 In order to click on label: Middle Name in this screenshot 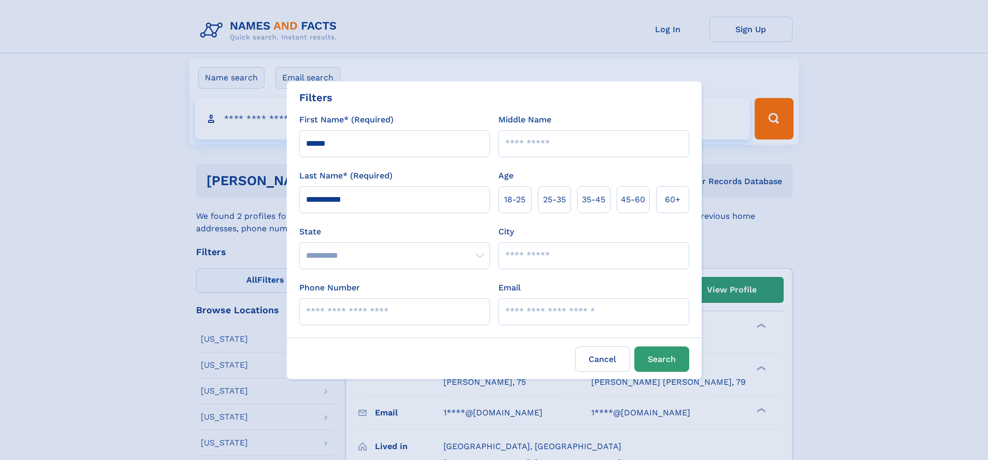, I will do `click(525, 120)`.